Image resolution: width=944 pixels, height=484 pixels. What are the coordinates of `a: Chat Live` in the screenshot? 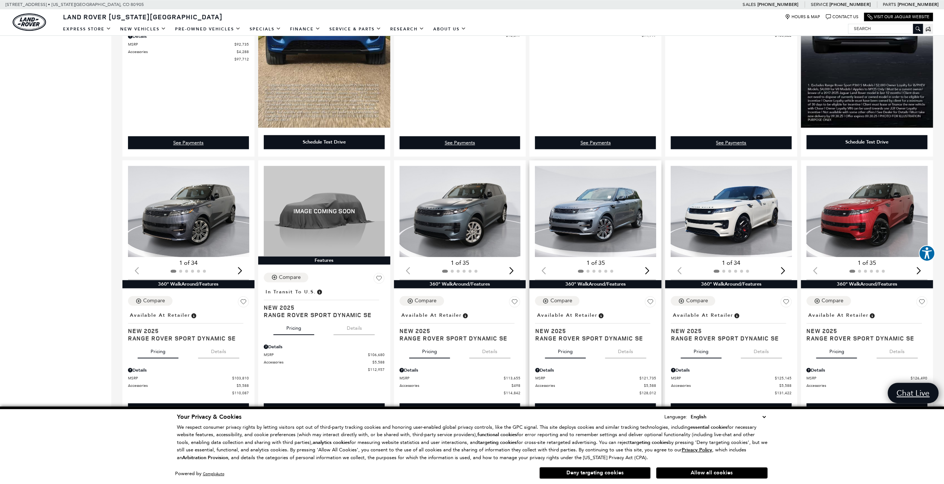 It's located at (912, 393).